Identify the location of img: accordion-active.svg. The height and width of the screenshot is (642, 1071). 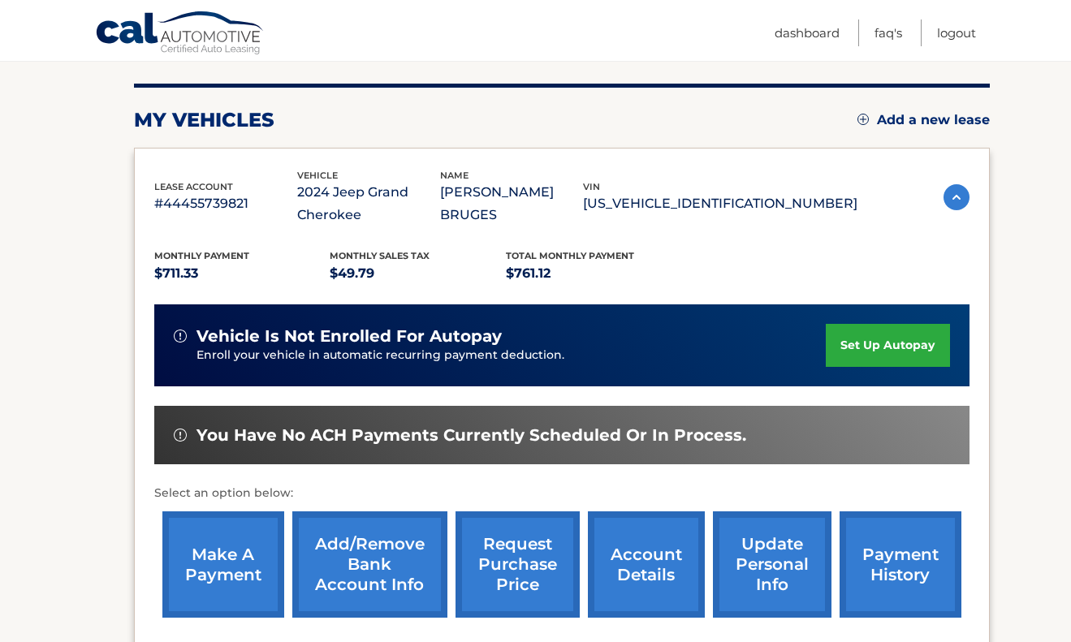
(956, 197).